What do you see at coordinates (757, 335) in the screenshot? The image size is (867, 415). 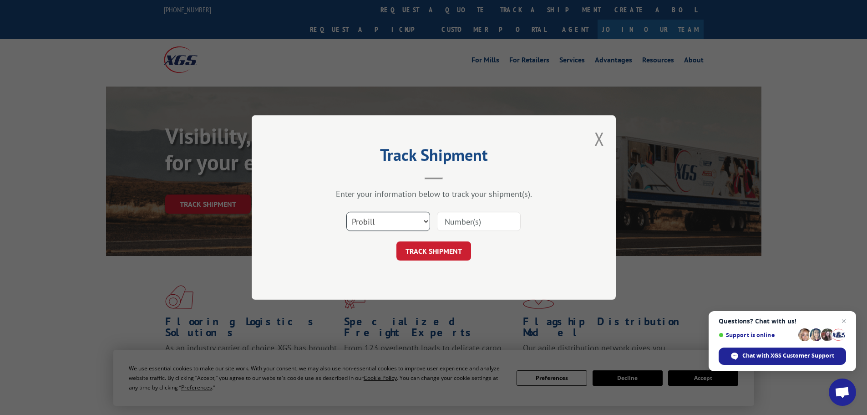 I see `span: Support is online` at bounding box center [757, 335].